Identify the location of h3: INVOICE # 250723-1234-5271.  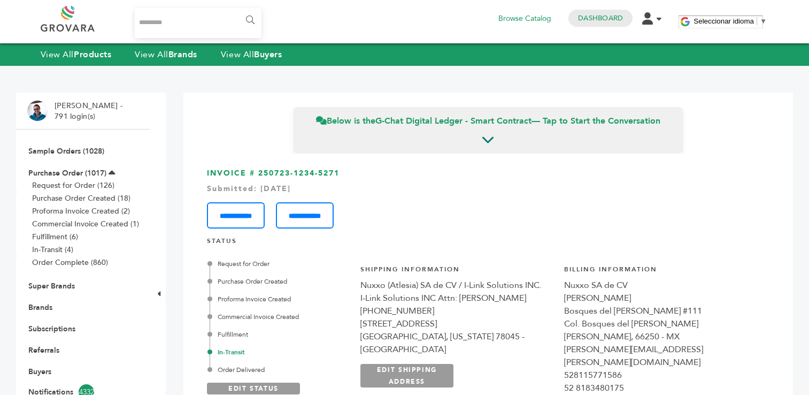
(488, 198).